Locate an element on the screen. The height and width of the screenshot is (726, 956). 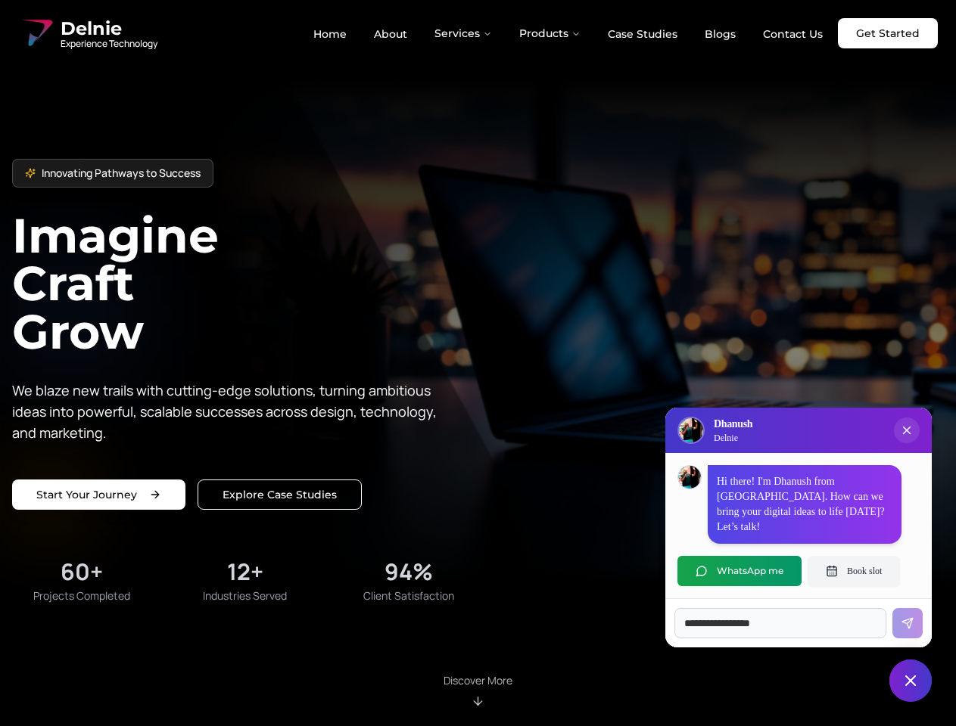
img: Dhanush is located at coordinates (689, 477).